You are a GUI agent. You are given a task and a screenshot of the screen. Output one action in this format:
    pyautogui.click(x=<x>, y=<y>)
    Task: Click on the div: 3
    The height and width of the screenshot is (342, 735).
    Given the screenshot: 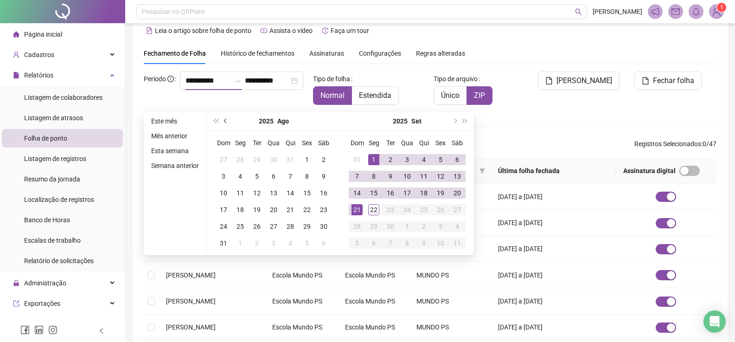 What is the action you would take?
    pyautogui.click(x=441, y=226)
    